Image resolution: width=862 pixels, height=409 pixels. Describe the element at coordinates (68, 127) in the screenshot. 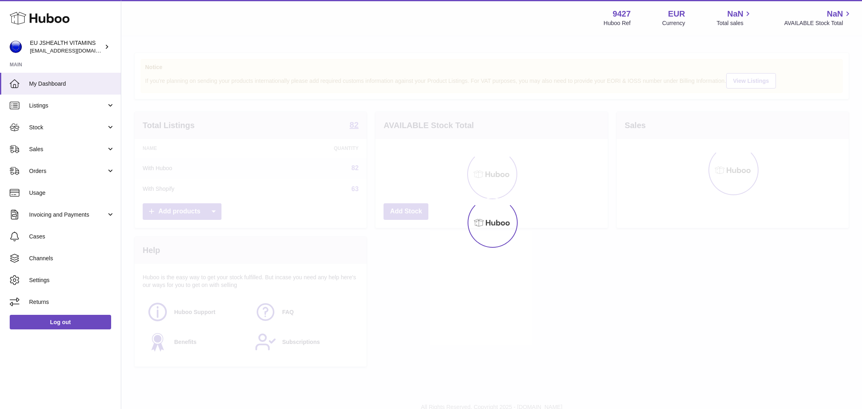

I see `span: Stock` at that location.